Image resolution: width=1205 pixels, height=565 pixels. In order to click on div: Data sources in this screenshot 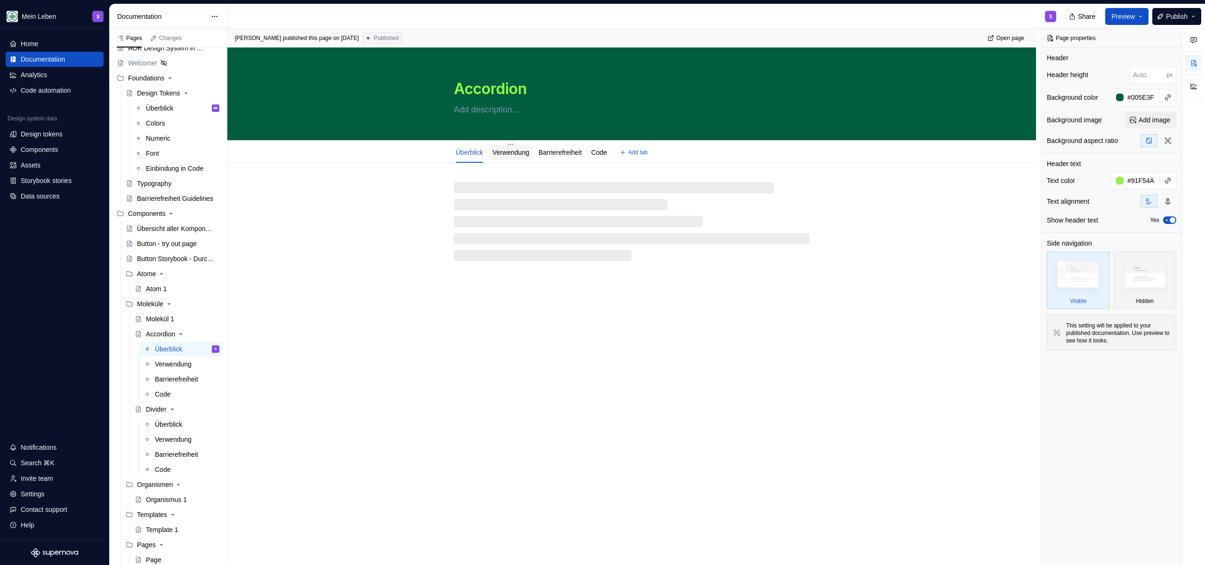, I will do `click(40, 196)`.